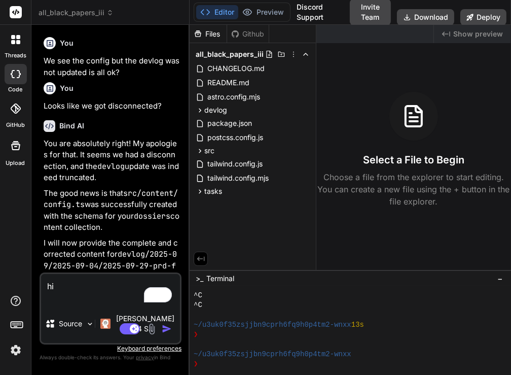  I want to click on p: The good news is that was successfully created with the schema for your content collection., so click(112, 210).